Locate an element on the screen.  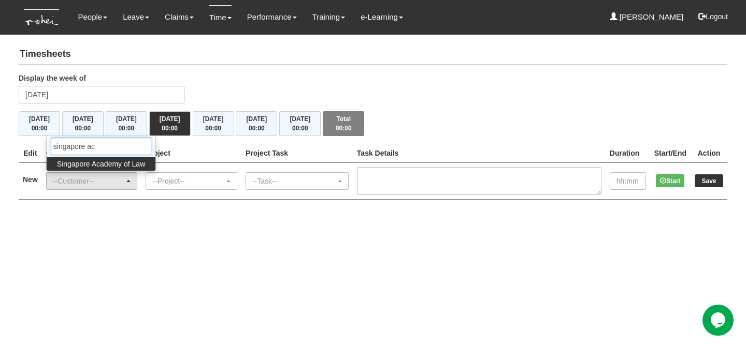
th: Project Task is located at coordinates (297, 153).